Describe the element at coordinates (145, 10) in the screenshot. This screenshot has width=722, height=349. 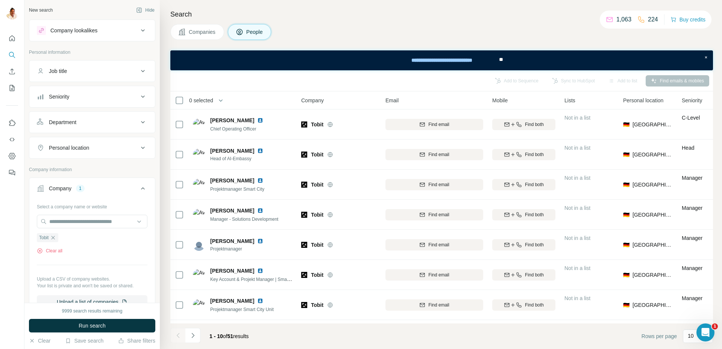
I see `button: Hide` at that location.